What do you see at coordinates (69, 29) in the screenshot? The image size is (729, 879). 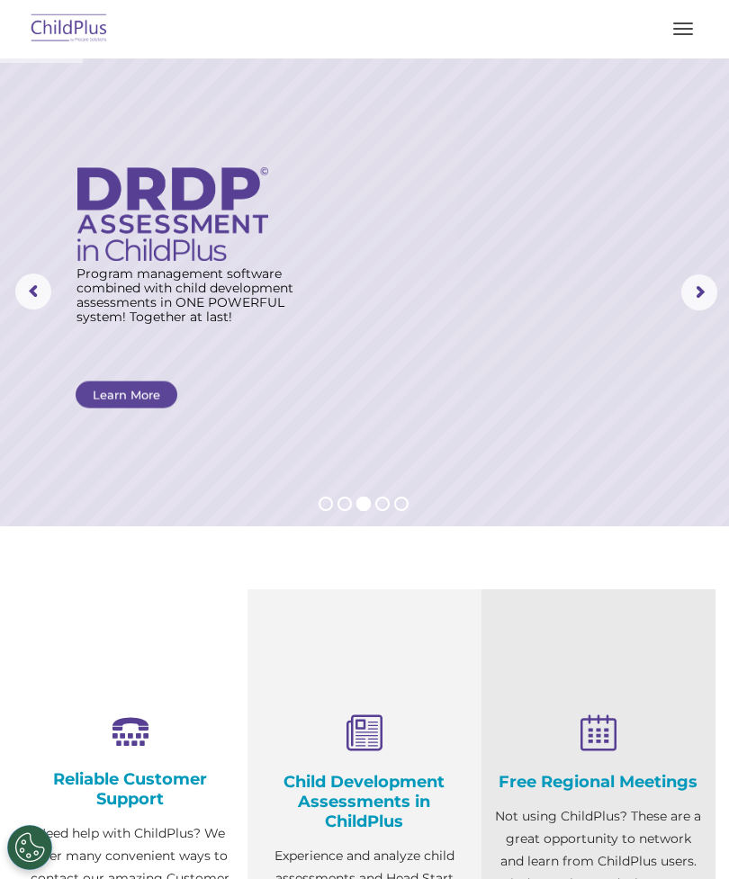 I see `img: ChildPlus by Procare Solutions` at bounding box center [69, 29].